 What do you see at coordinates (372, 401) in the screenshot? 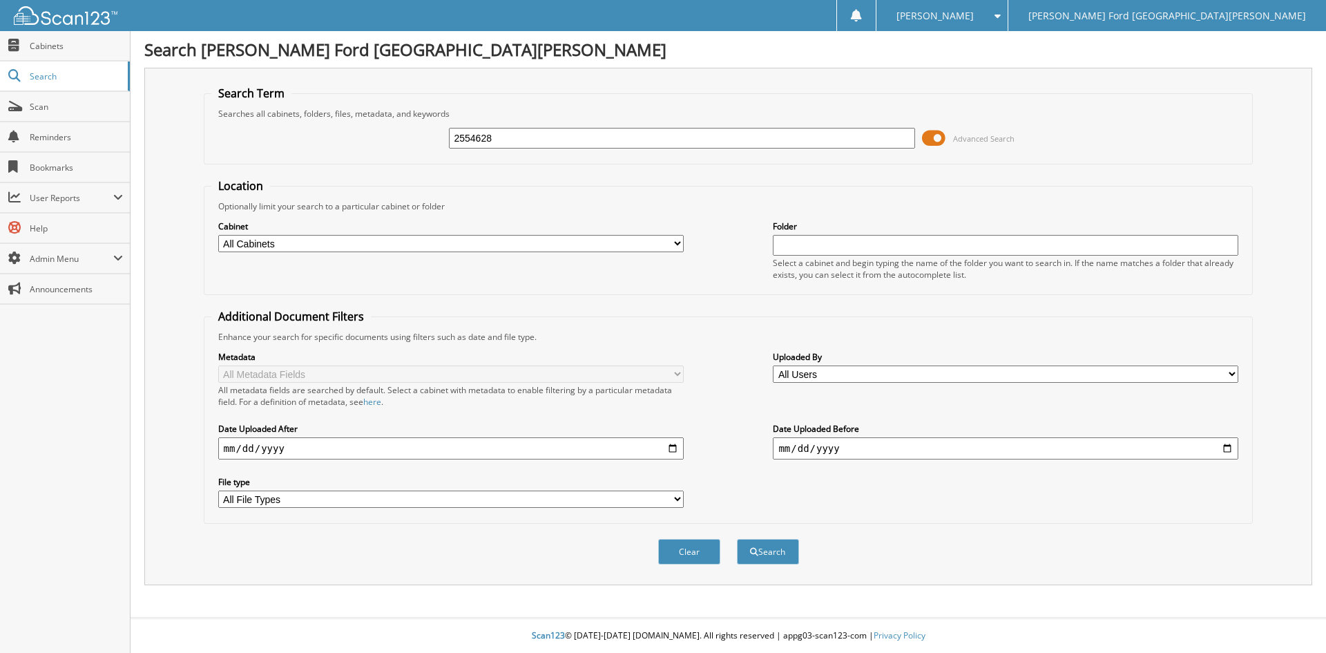
I see `a: here` at bounding box center [372, 401].